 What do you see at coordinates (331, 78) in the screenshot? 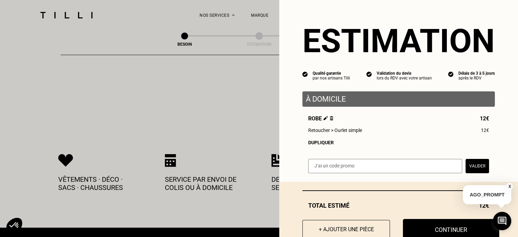
I see `div: par nos artisans Tilli` at bounding box center [331, 78].